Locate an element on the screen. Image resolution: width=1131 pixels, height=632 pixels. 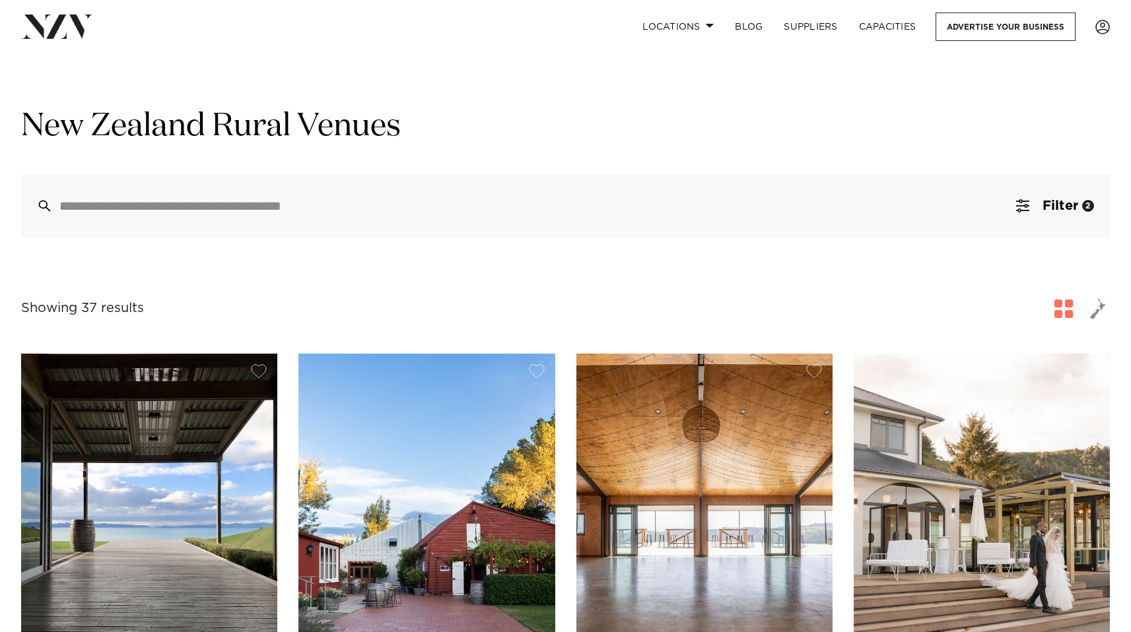
a: BLOG is located at coordinates (749, 26).